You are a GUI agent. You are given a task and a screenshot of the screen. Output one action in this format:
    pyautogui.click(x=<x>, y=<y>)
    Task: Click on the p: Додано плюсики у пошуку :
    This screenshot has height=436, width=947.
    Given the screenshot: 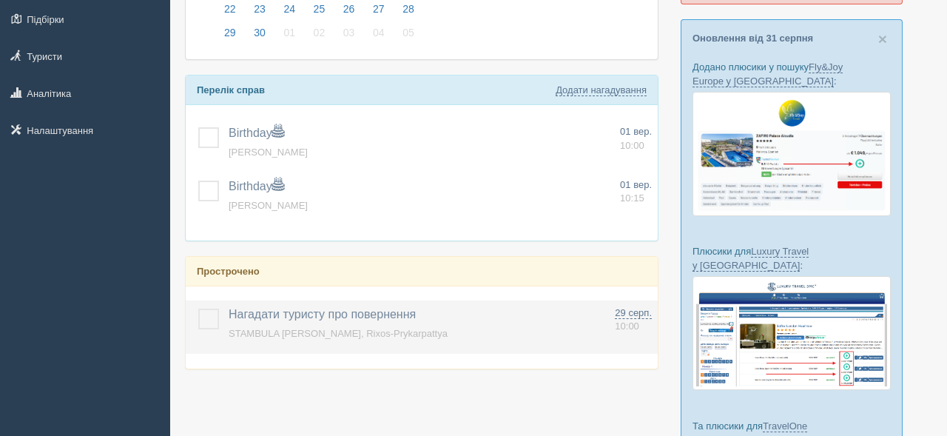 What is the action you would take?
    pyautogui.click(x=792, y=74)
    